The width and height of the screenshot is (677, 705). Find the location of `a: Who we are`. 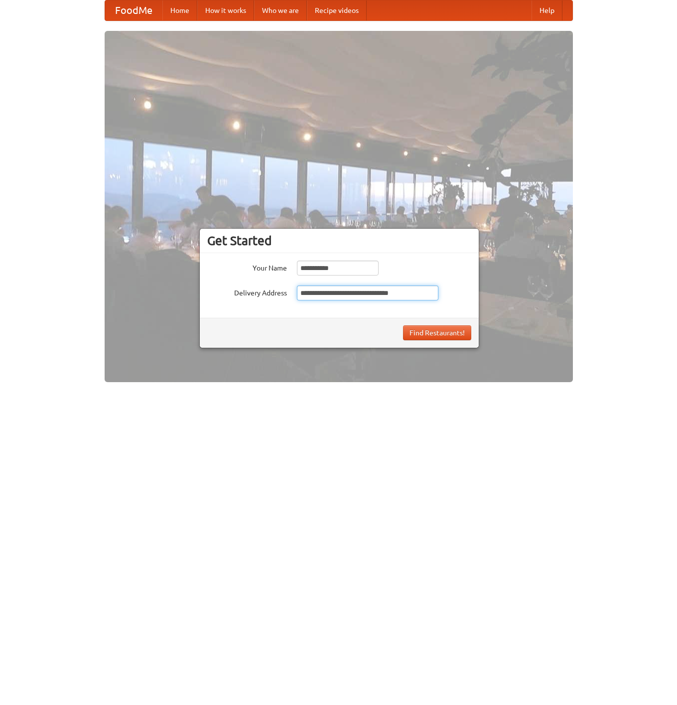

a: Who we are is located at coordinates (280, 10).